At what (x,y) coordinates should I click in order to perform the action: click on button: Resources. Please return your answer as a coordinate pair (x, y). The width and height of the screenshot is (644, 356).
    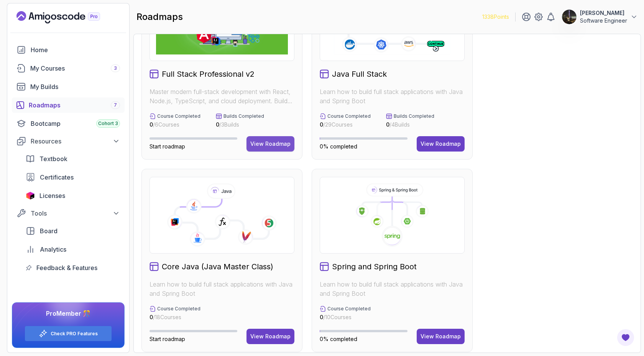
    Looking at the image, I should click on (68, 141).